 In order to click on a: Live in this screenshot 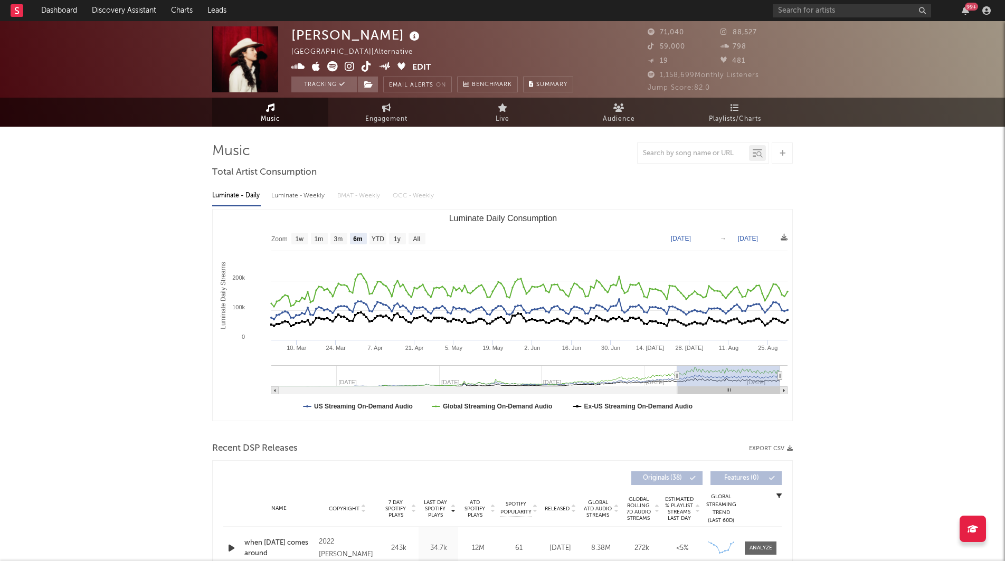, I will do `click(503, 112)`.